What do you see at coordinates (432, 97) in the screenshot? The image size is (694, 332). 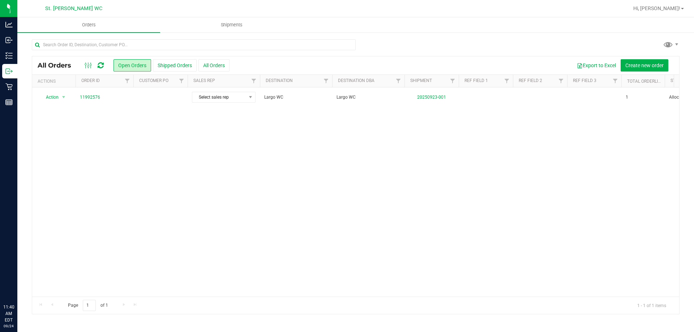 I see `a: 20250923-001` at bounding box center [432, 97].